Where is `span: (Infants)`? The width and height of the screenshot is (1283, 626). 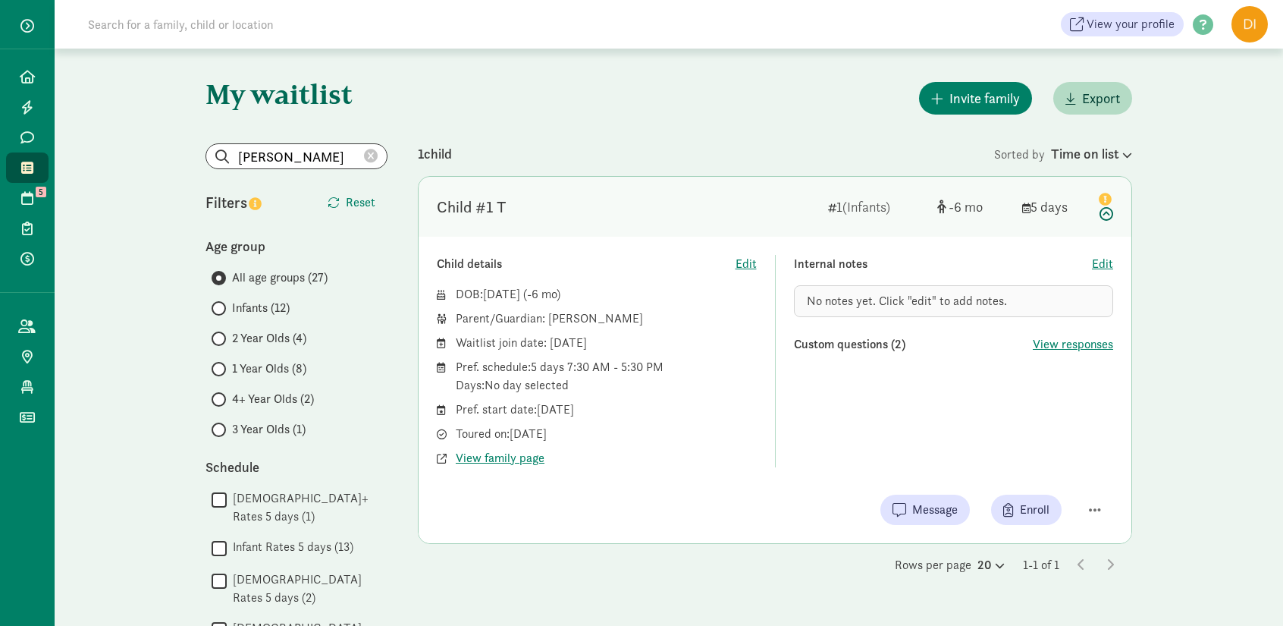
span: (Infants) is located at coordinates (866, 206).